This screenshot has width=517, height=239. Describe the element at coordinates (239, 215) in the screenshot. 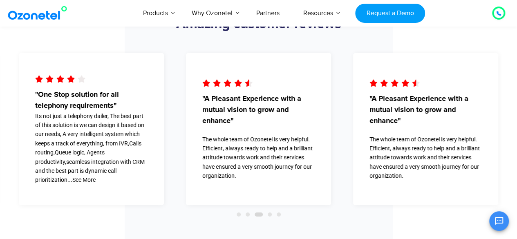

I see `span: Go to slide 1` at that location.